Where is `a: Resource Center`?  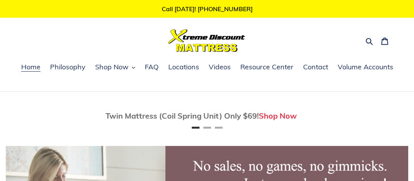 a: Resource Center is located at coordinates (267, 67).